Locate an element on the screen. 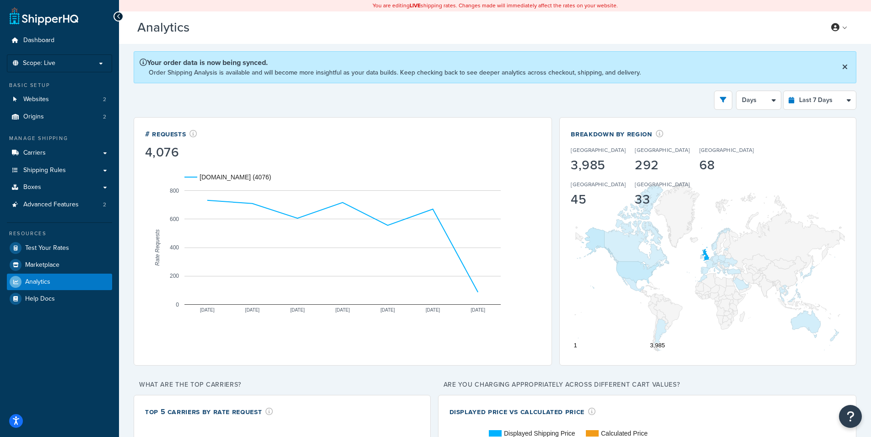  span: Analytics is located at coordinates (38, 282).